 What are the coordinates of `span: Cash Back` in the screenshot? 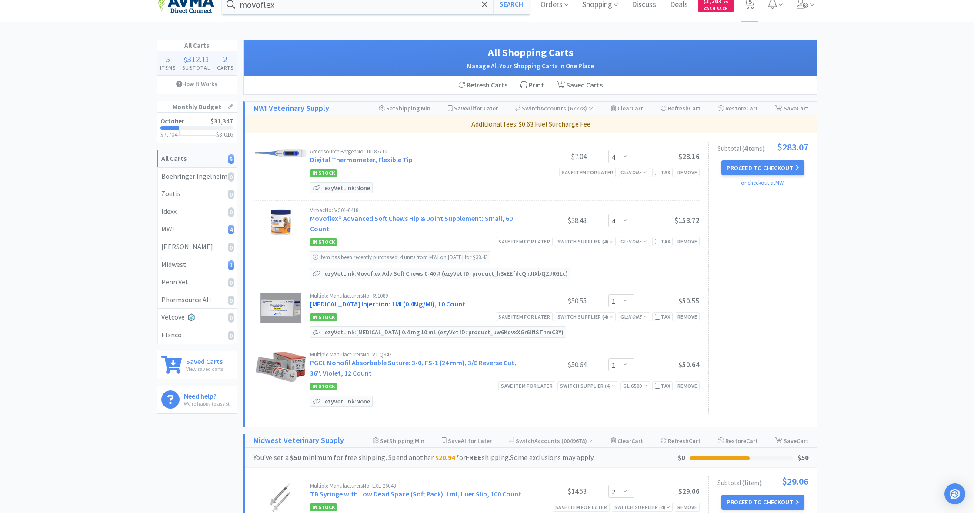 It's located at (716, 9).